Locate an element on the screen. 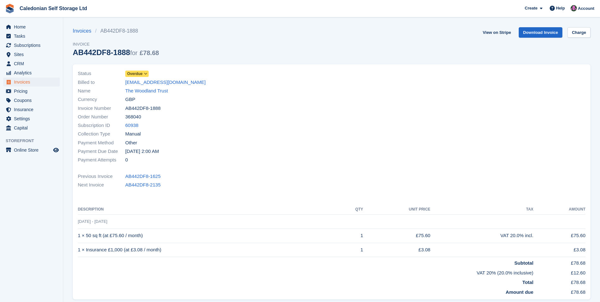  span: Invoices is located at coordinates (33, 82).